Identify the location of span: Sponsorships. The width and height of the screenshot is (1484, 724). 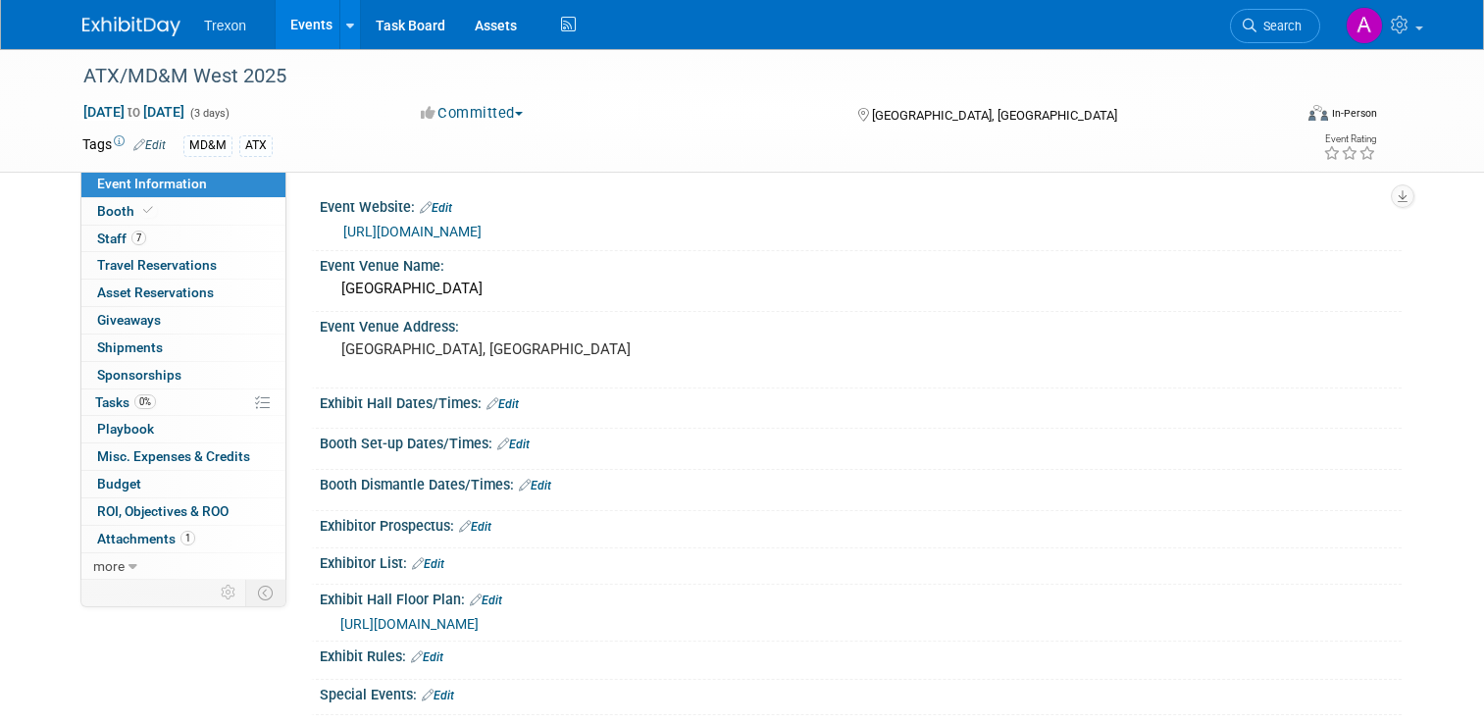
(139, 375).